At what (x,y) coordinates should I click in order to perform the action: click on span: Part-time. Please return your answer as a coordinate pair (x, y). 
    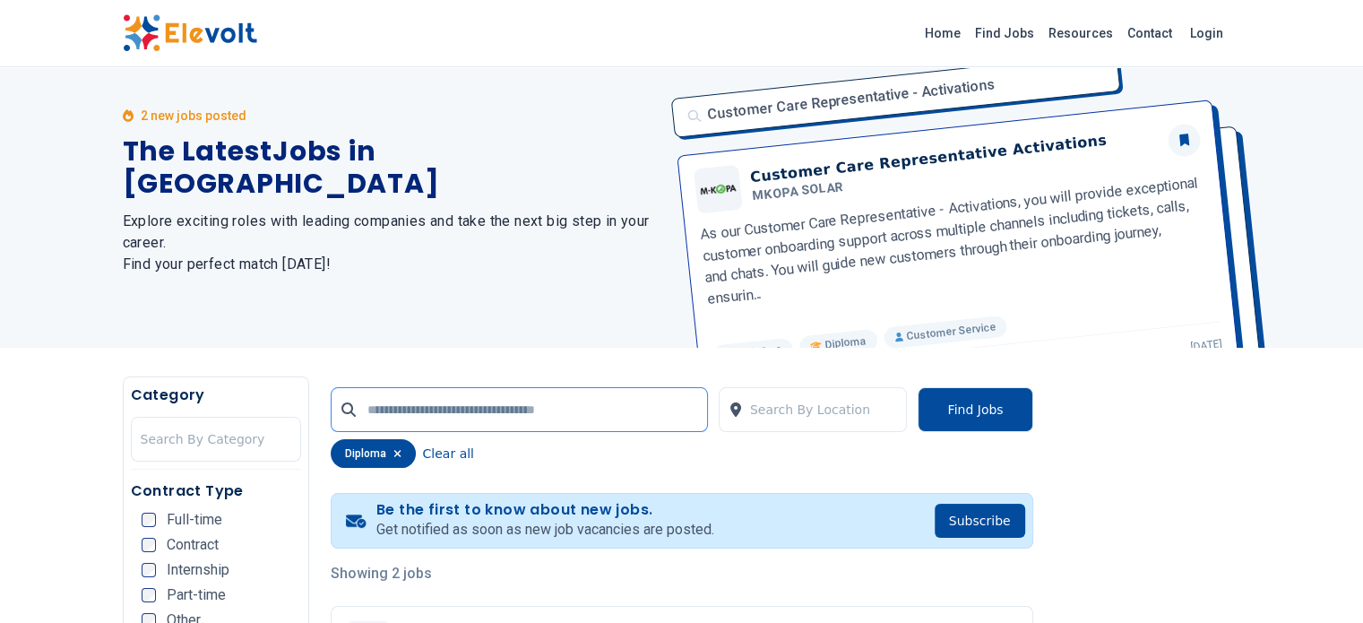
    Looking at the image, I should click on (196, 595).